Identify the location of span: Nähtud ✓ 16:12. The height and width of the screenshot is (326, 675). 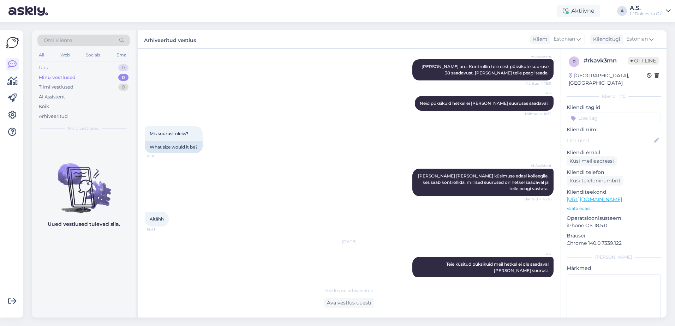
(538, 114).